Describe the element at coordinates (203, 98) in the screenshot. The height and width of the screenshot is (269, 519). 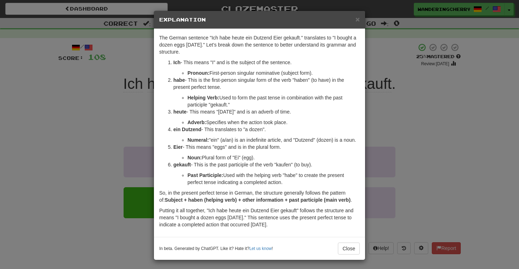
I see `strong: Helping Verb:` at that location.